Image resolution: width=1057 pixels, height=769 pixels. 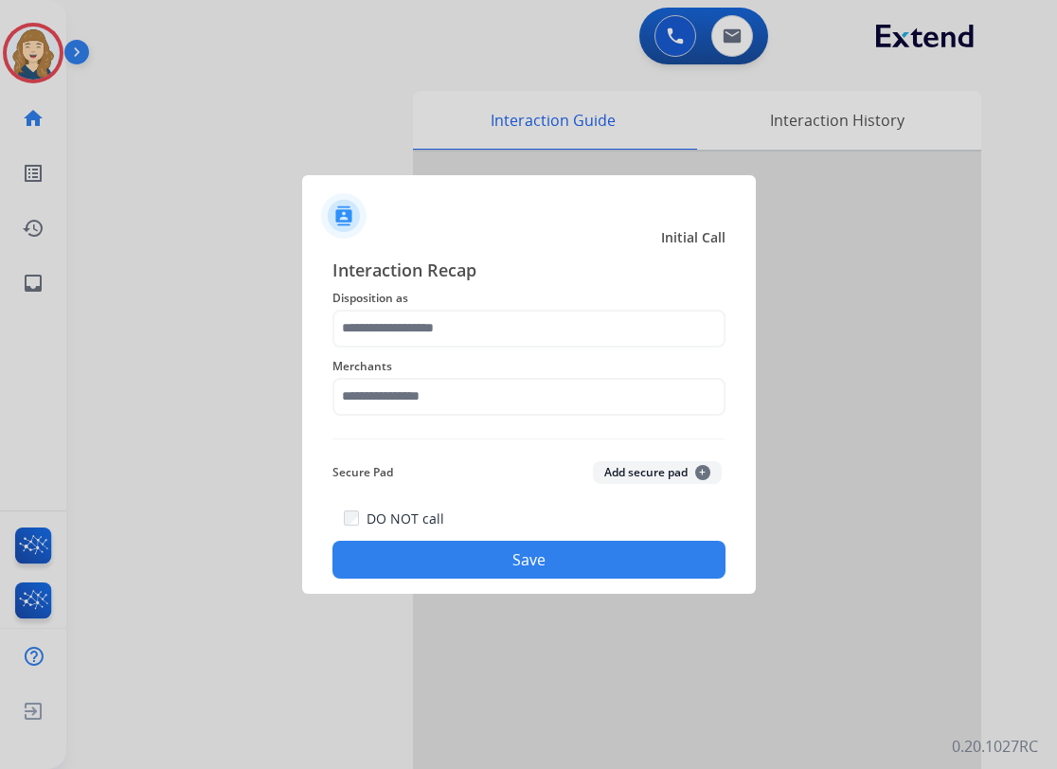 I want to click on span: Disposition as, so click(x=529, y=298).